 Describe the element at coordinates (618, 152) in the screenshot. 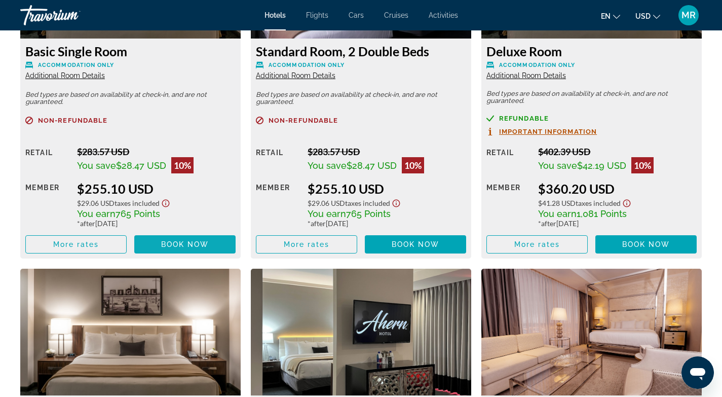

I see `div: $402.39 USD` at that location.